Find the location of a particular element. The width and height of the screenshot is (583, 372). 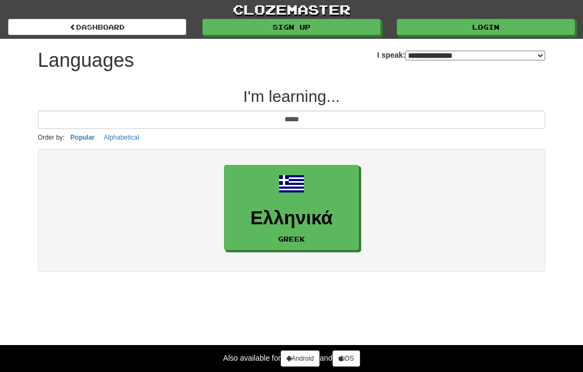

a: iOS is located at coordinates (346, 359).